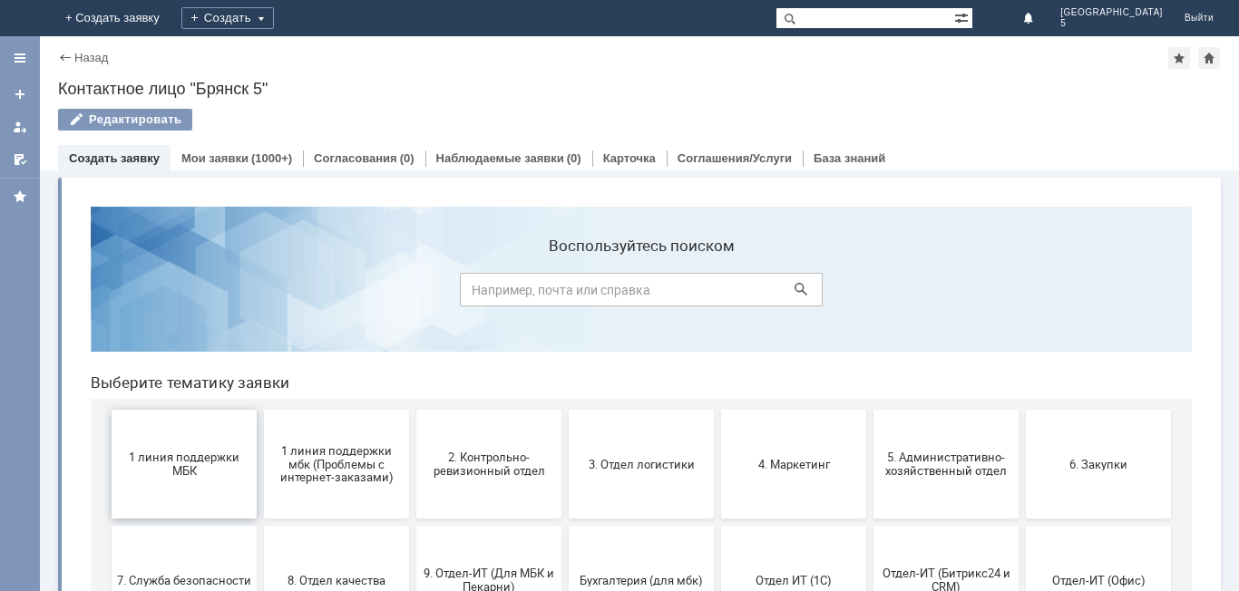  I want to click on span: Бухгалтерия (для мбк), so click(565, 387).